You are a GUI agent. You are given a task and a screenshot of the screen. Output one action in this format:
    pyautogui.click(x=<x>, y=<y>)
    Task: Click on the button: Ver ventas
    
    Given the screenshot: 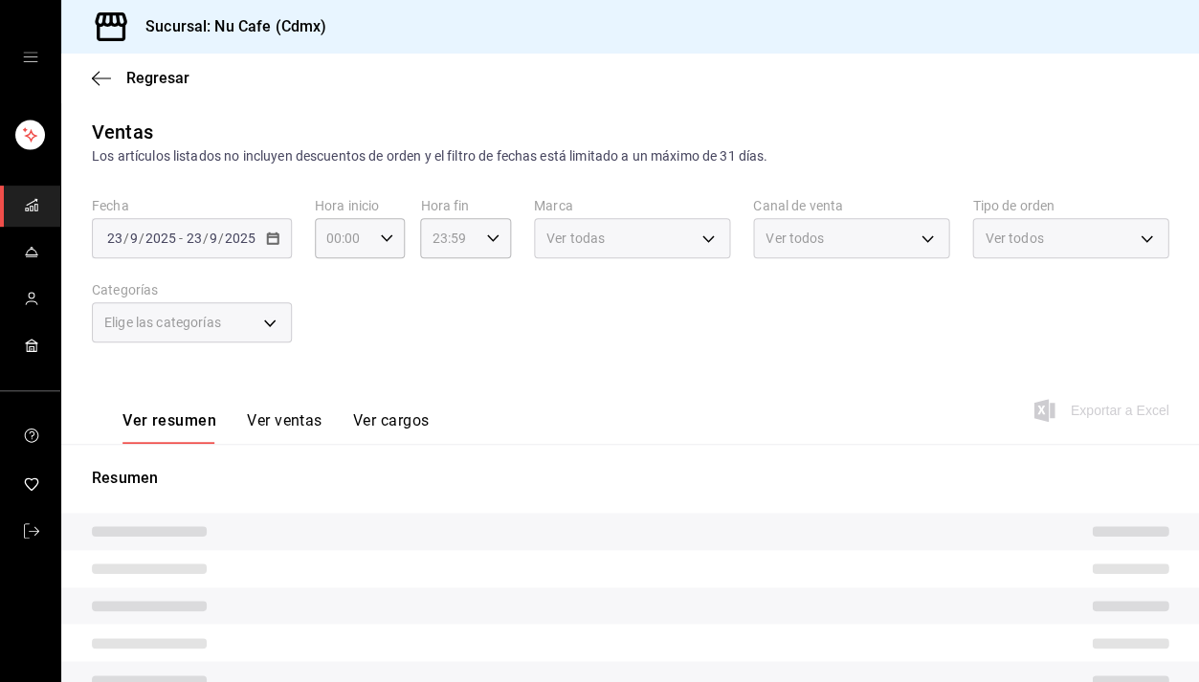 What is the action you would take?
    pyautogui.click(x=284, y=428)
    